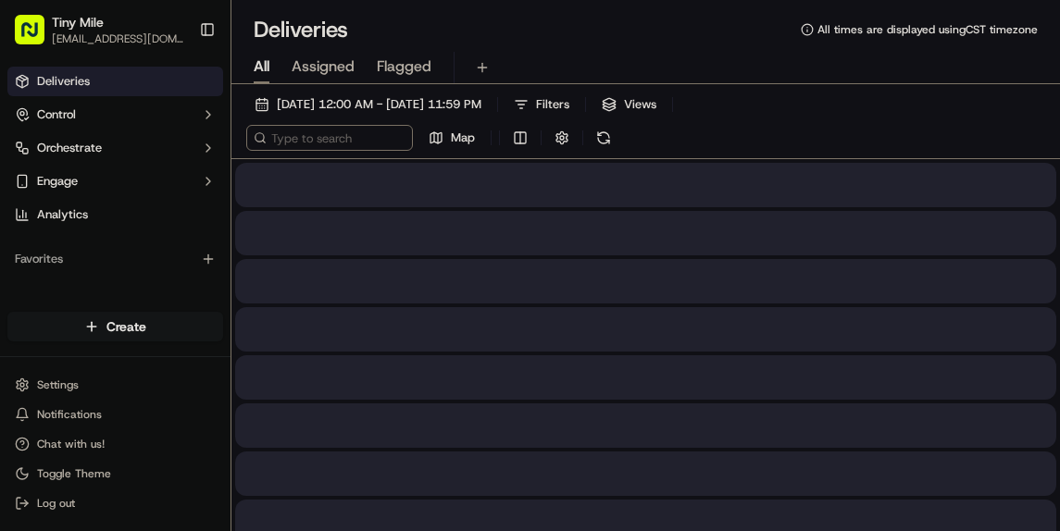 The width and height of the screenshot is (1060, 531). I want to click on span: Tiny Mile, so click(78, 22).